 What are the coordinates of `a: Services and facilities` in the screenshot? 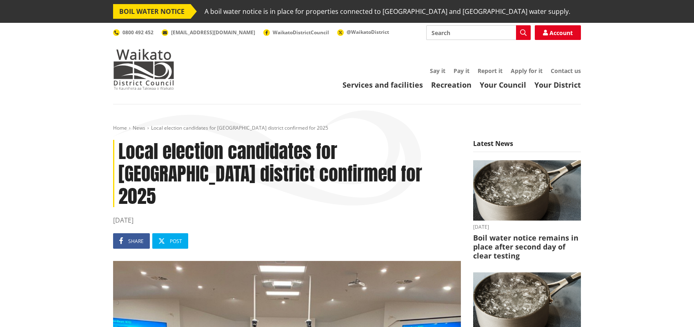 It's located at (382, 85).